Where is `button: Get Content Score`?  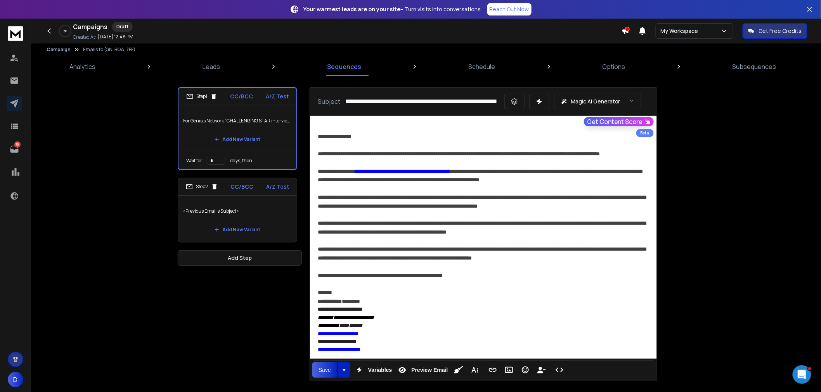 button: Get Content Score is located at coordinates (618, 122).